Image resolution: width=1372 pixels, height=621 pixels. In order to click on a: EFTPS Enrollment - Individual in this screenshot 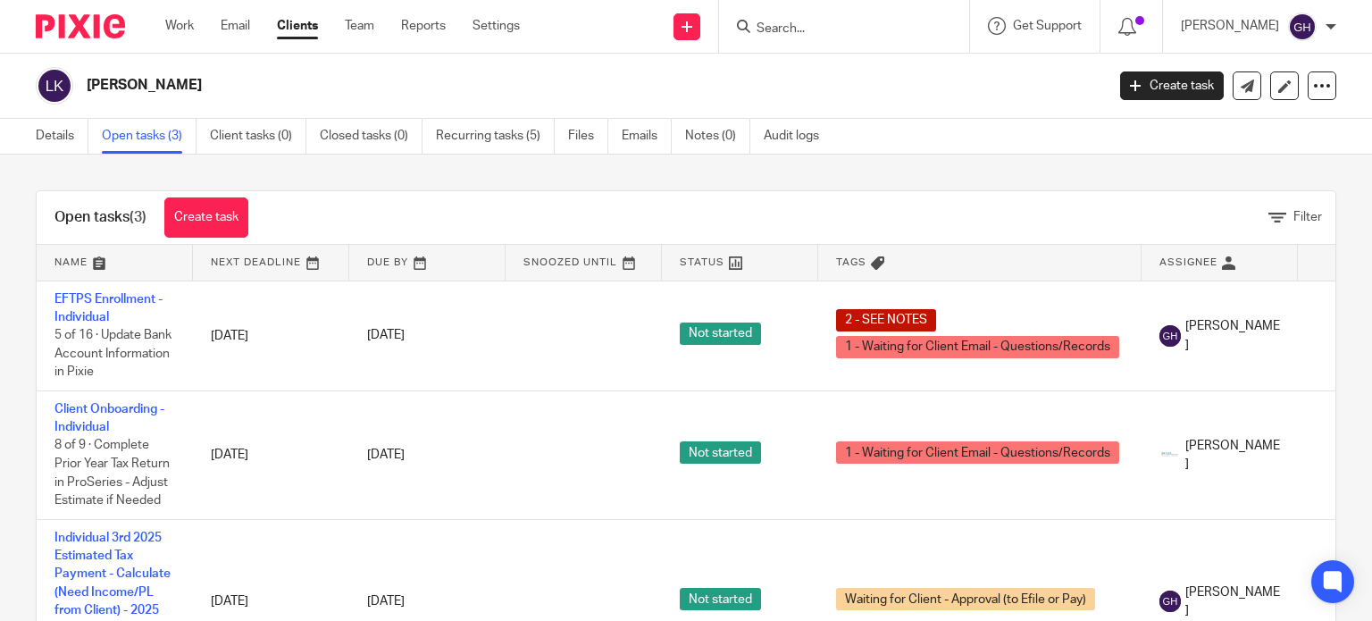, I will do `click(108, 308)`.